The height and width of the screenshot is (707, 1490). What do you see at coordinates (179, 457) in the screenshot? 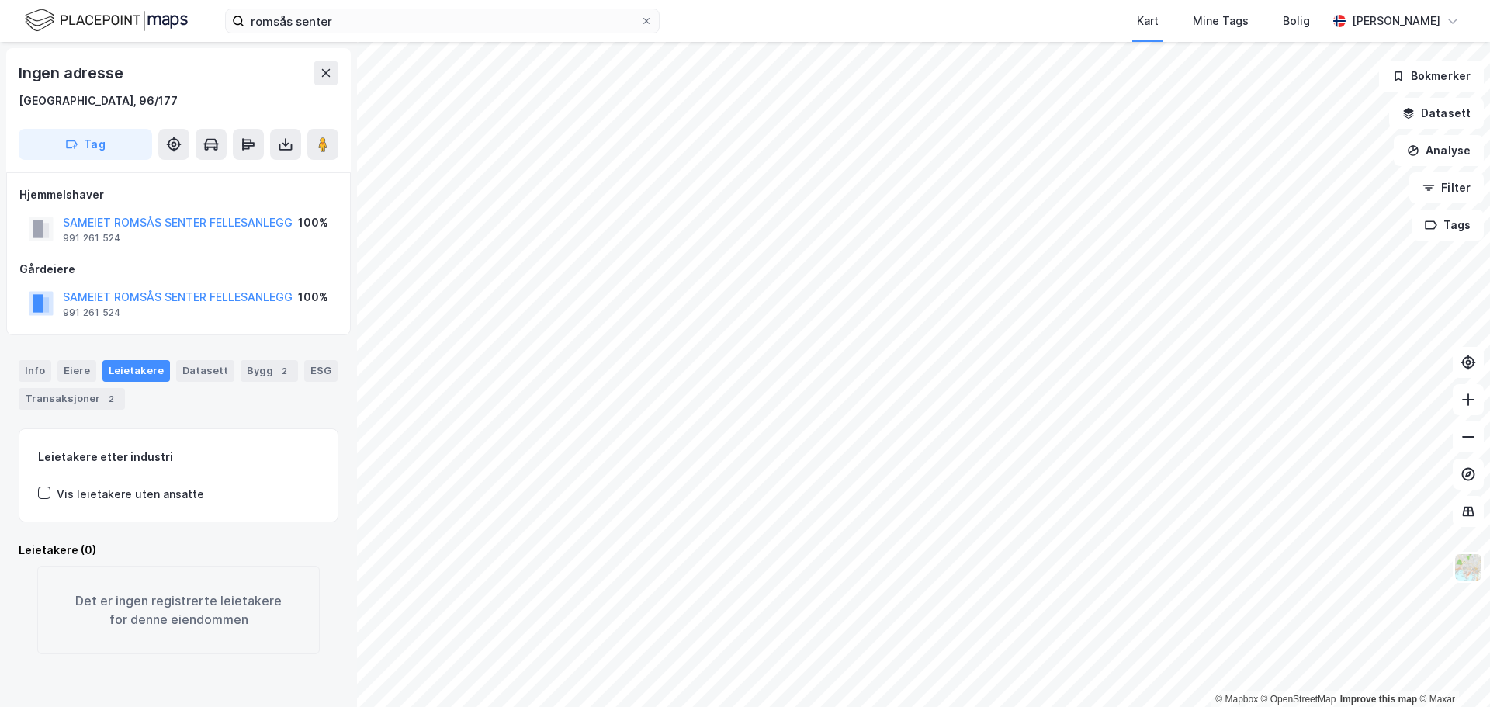
I see `div: Leietakere etter industri` at bounding box center [179, 457].